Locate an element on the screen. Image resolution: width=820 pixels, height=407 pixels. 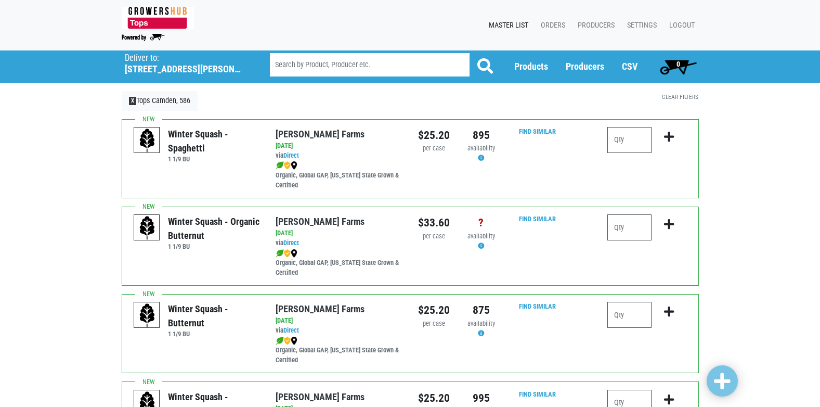
p: Deliver to: is located at coordinates (184, 58).